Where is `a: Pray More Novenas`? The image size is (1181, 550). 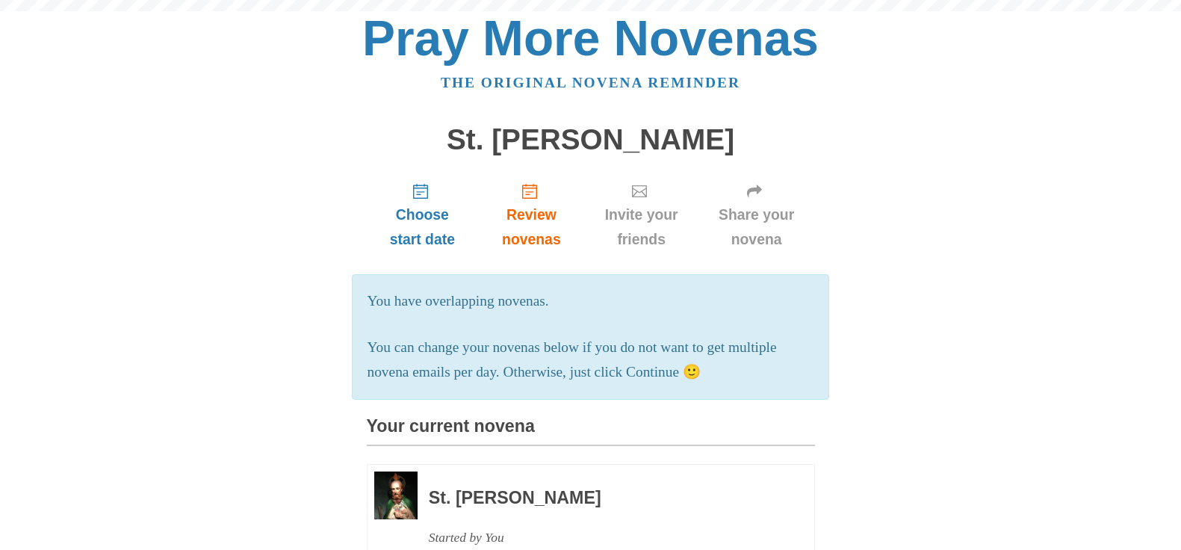
a: Pray More Novenas is located at coordinates (590, 38).